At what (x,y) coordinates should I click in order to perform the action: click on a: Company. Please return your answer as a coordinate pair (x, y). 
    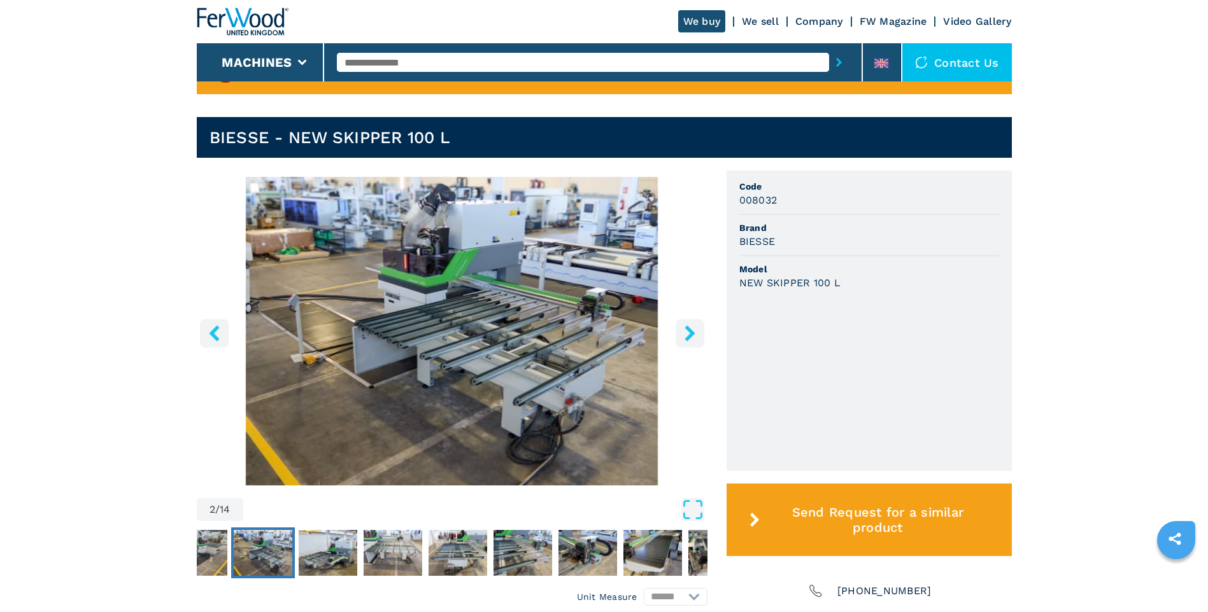
    Looking at the image, I should click on (819, 21).